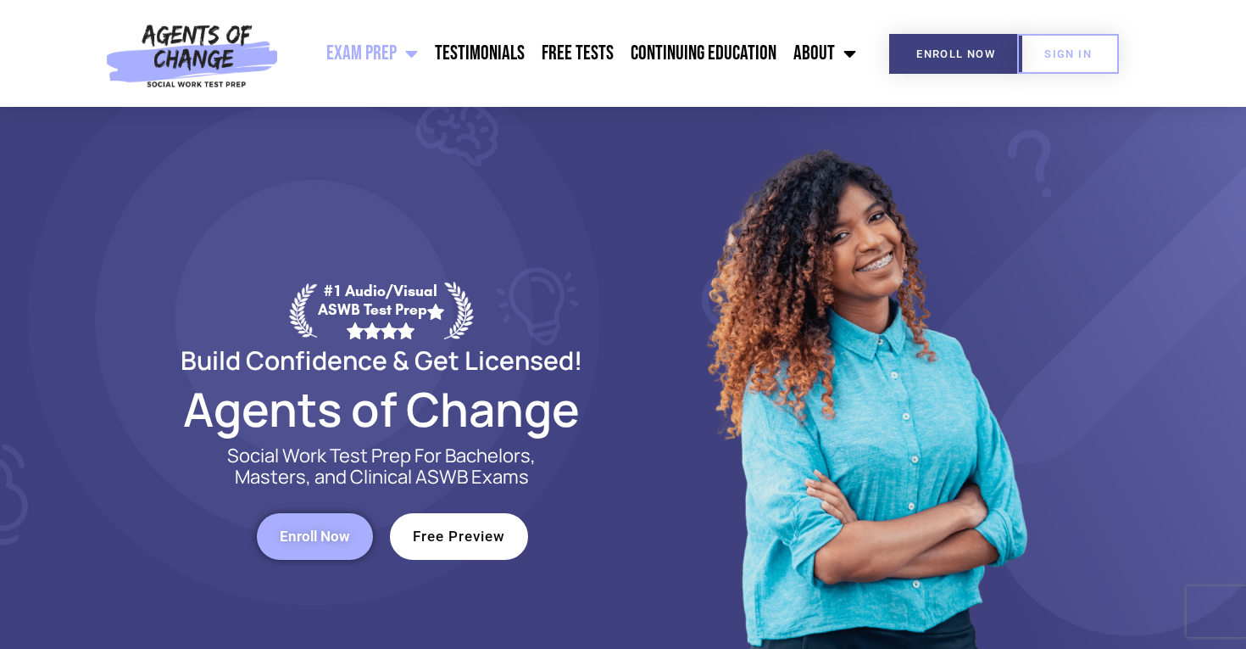  Describe the element at coordinates (382, 466) in the screenshot. I see `p: Social Work Test Prep For Bachelors, Masters, and Clinical ASWB Exams` at that location.